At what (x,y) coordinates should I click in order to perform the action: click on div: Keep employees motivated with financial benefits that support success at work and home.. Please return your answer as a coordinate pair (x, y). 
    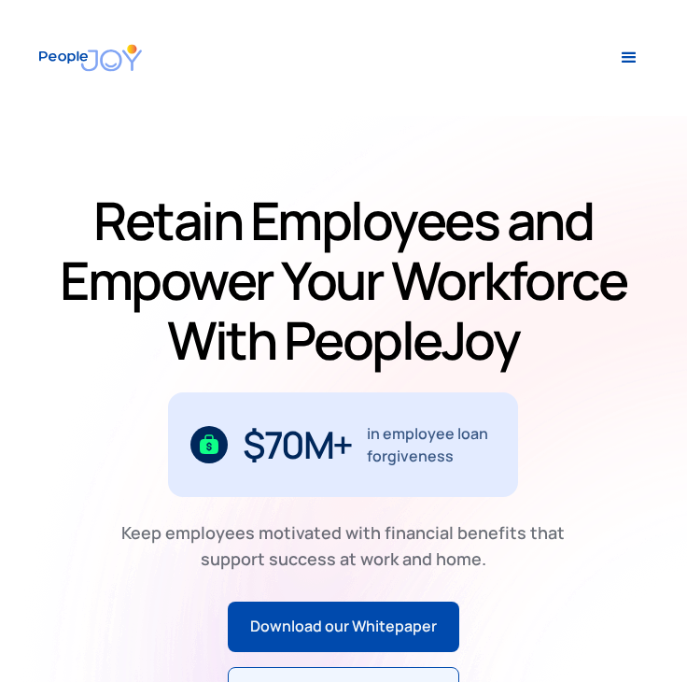
    Looking at the image, I should click on (344, 545).